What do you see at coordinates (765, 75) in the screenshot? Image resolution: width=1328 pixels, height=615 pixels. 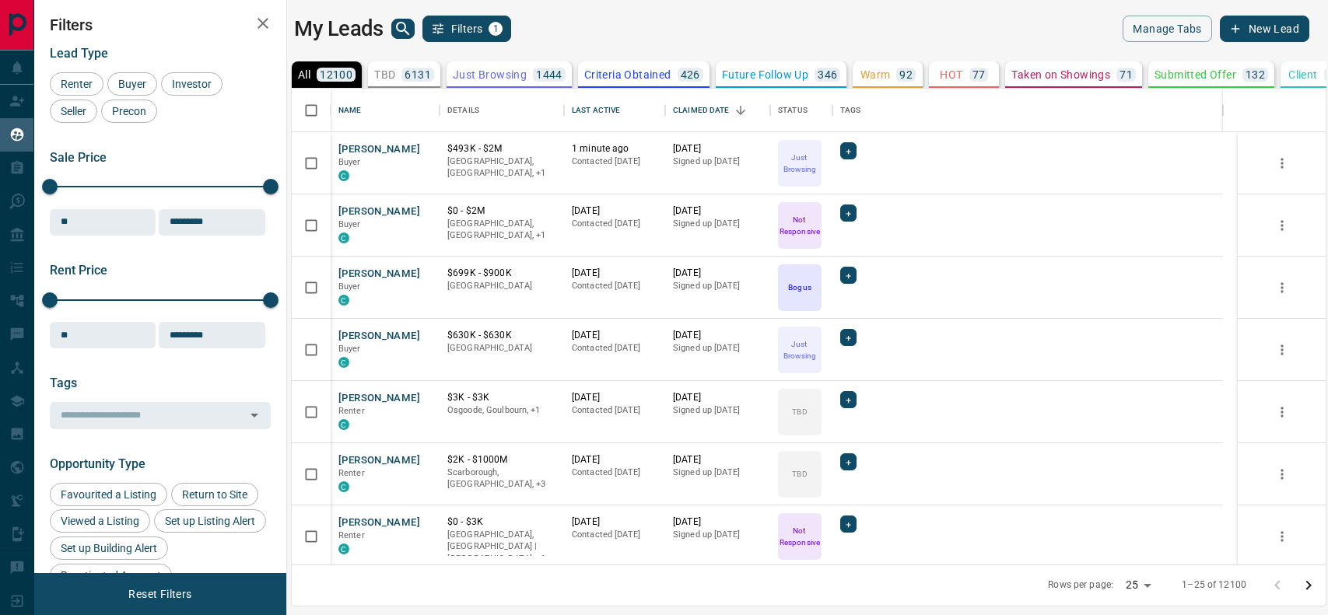 I see `p: Future Follow Up` at bounding box center [765, 75].